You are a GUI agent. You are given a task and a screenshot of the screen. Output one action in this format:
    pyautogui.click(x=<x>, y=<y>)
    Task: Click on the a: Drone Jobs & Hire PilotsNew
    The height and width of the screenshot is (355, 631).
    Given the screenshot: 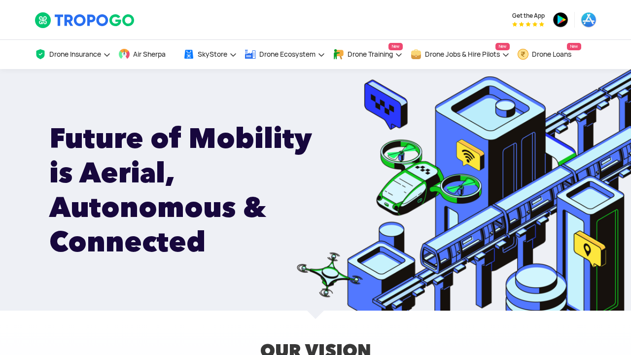 What is the action you would take?
    pyautogui.click(x=460, y=54)
    